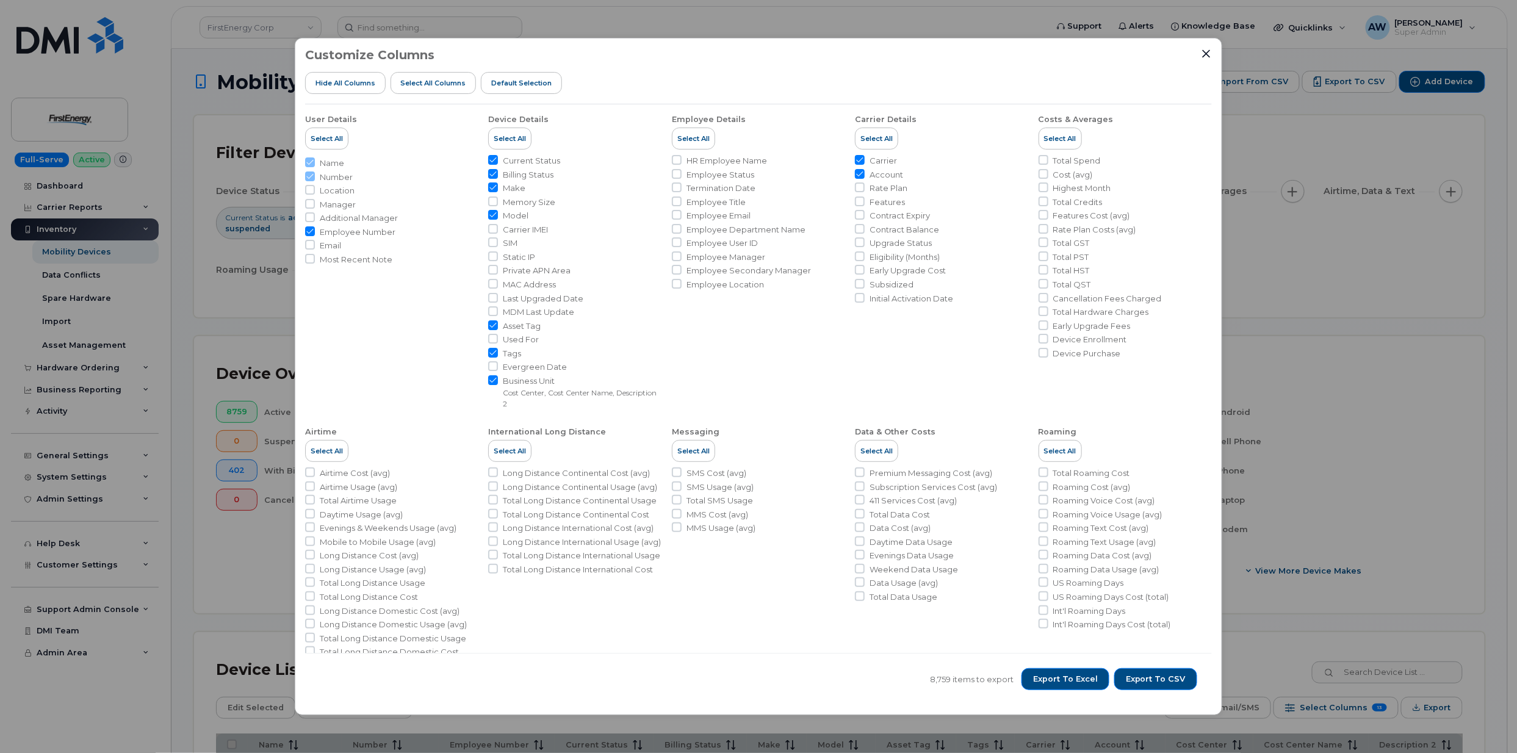  I want to click on span: Private APN Area, so click(536, 270).